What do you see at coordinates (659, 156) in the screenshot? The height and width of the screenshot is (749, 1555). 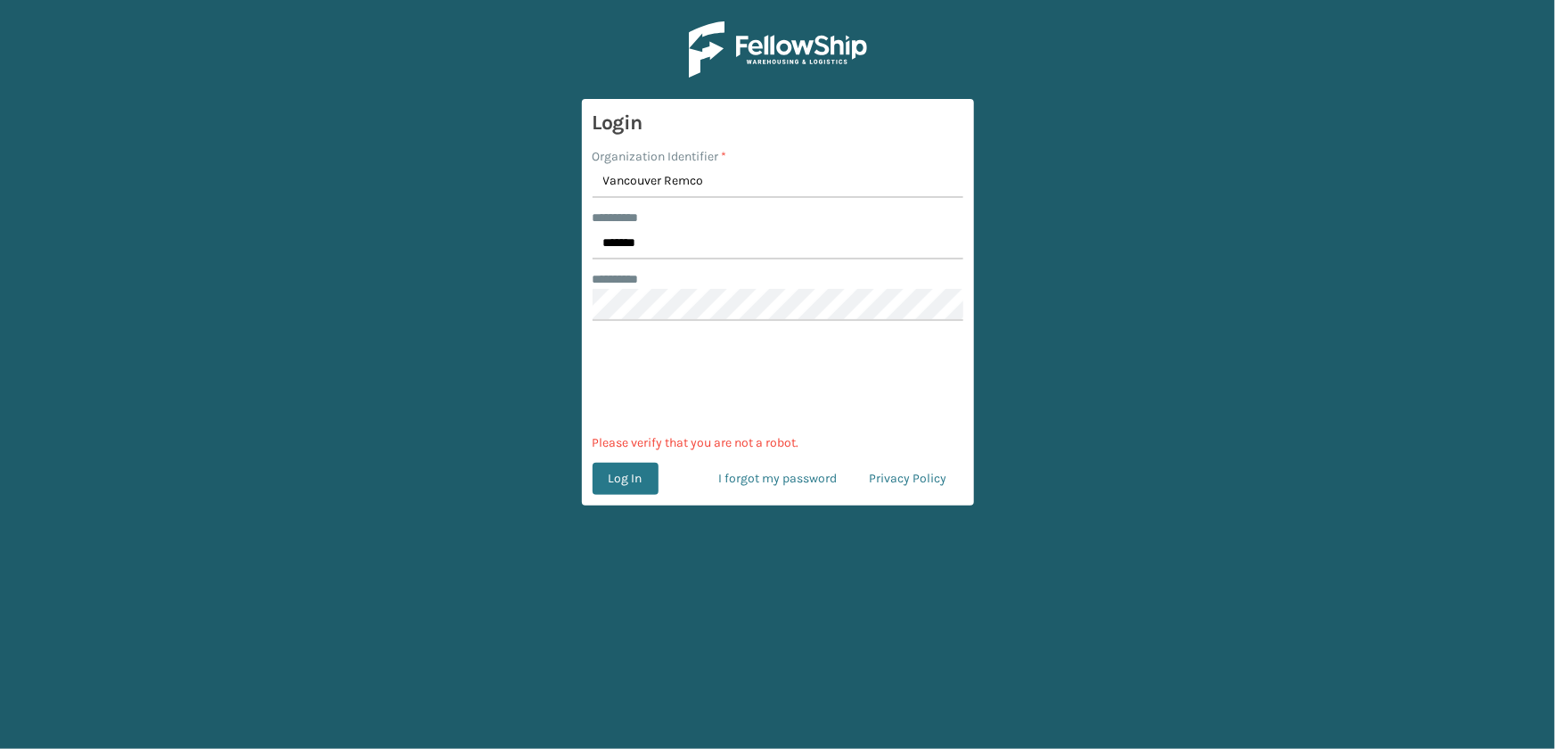 I see `label: Organization Identifier` at bounding box center [659, 156].